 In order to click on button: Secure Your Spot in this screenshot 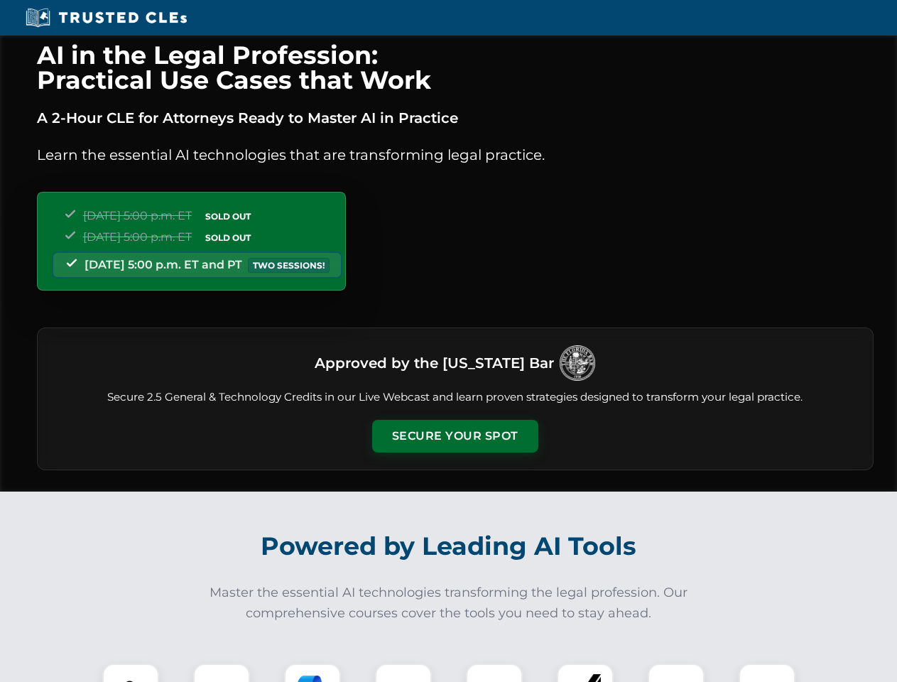, I will do `click(455, 436)`.